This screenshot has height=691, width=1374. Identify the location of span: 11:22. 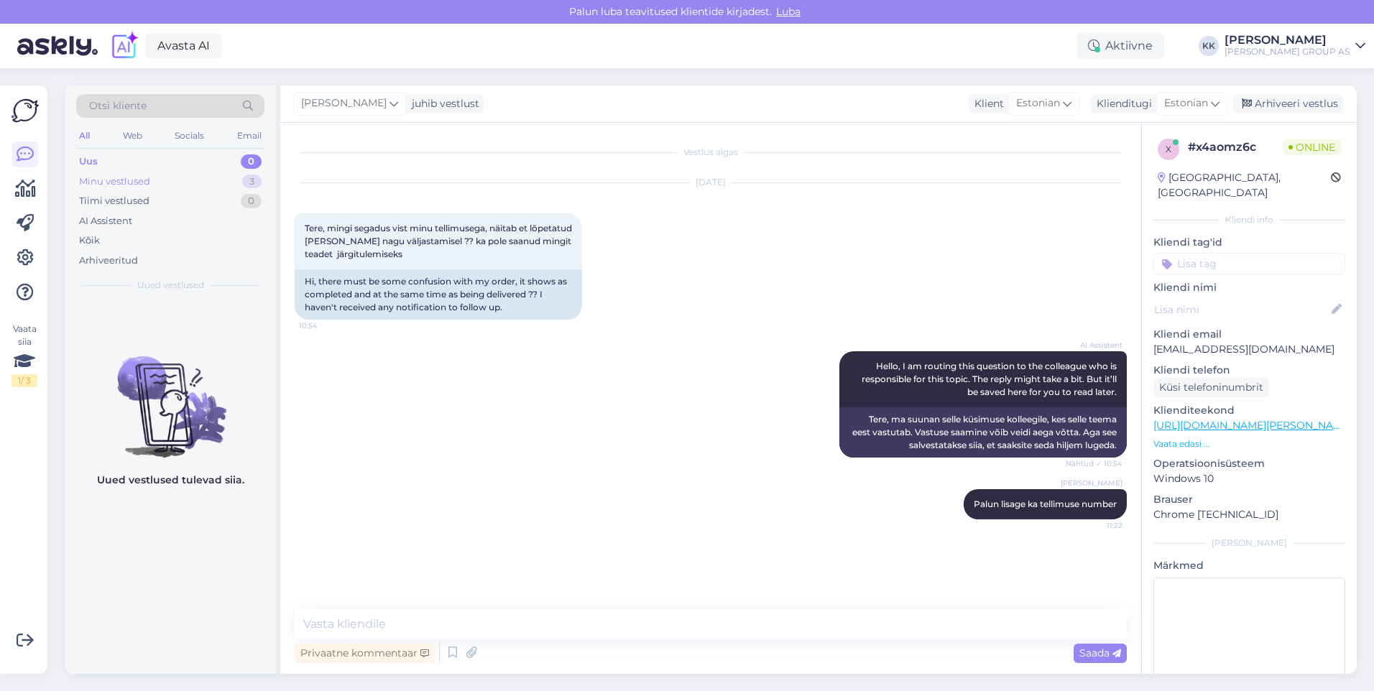
(1095, 525).